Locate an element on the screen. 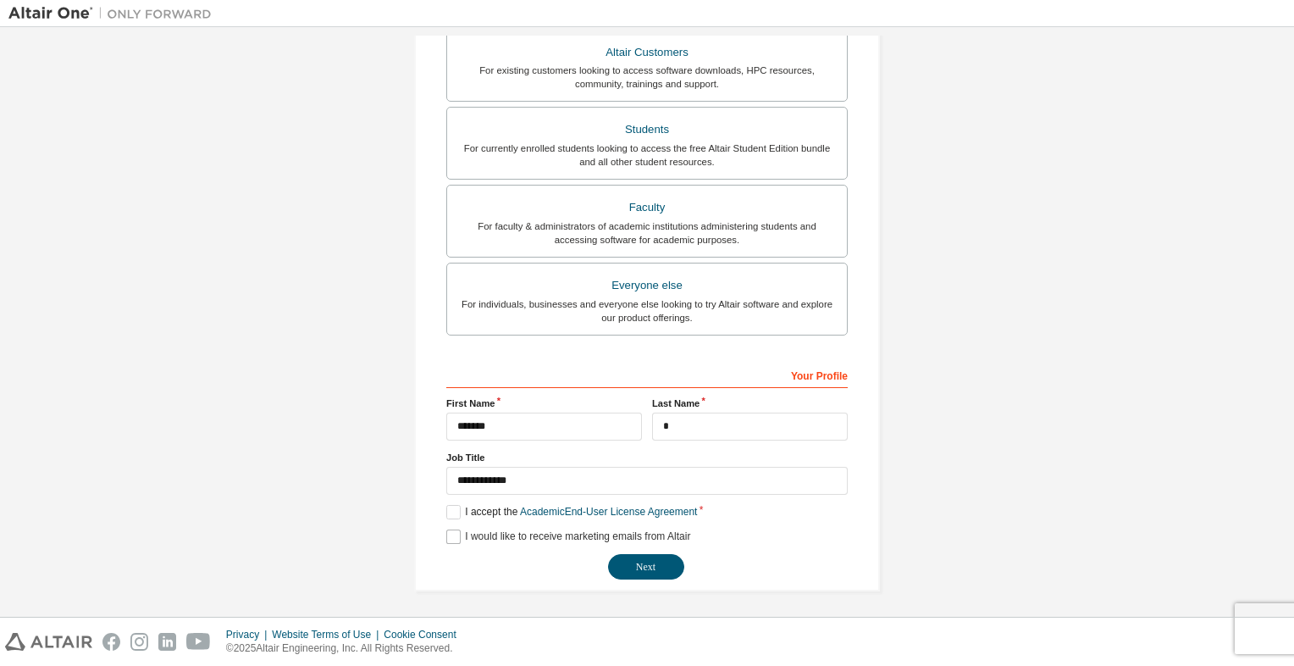 The image size is (1294, 666). div: Students is located at coordinates (647, 130).